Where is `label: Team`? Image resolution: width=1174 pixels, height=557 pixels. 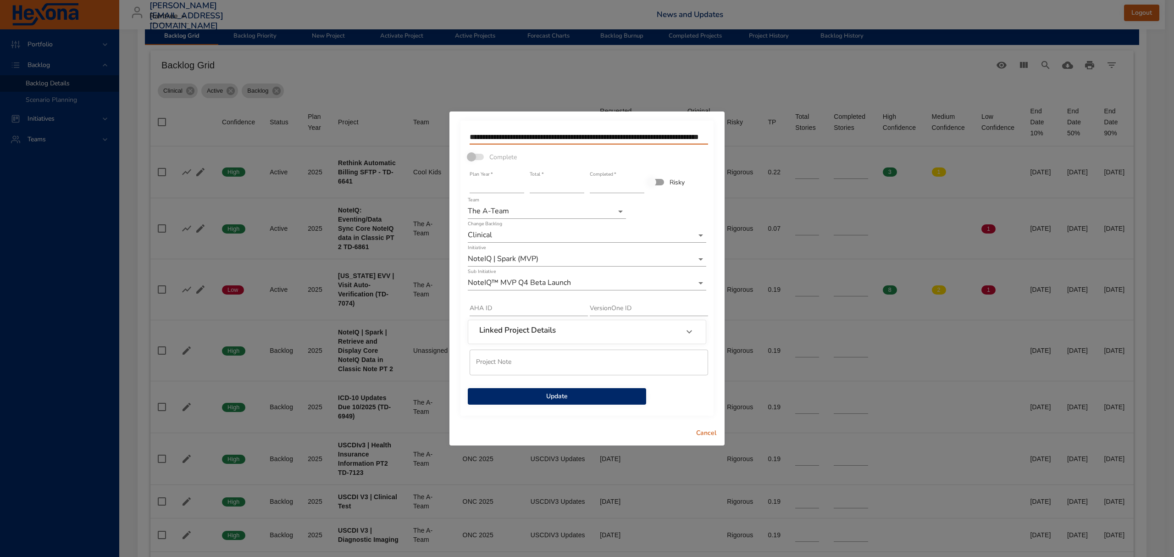 label: Team is located at coordinates (473, 200).